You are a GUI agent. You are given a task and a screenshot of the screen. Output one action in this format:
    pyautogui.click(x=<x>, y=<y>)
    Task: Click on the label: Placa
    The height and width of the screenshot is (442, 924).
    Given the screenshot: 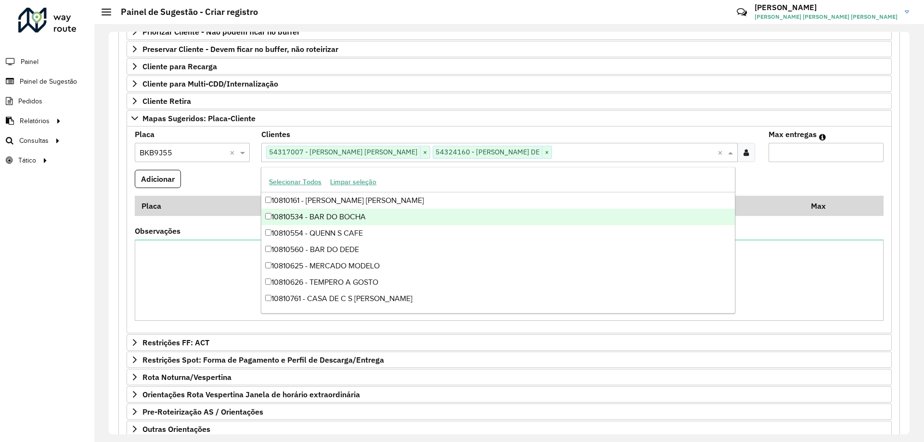 What is the action you would take?
    pyautogui.click(x=144, y=134)
    